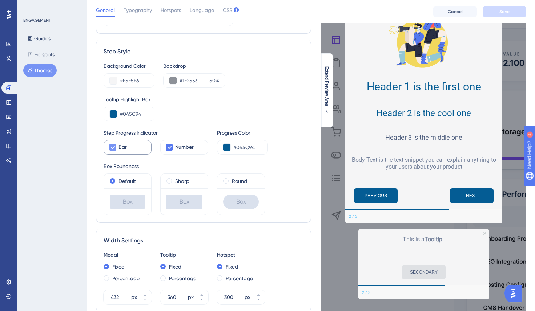 The image size is (535, 311). What do you see at coordinates (41, 54) in the screenshot?
I see `button: Hotspots` at bounding box center [41, 54].